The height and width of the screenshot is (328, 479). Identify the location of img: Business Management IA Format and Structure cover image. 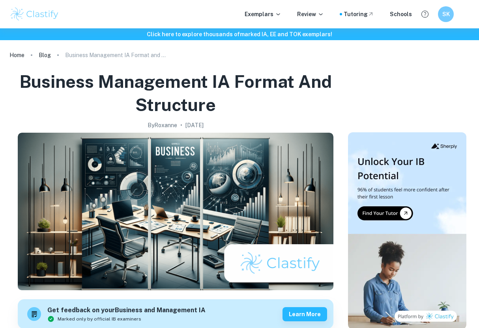
(175, 212).